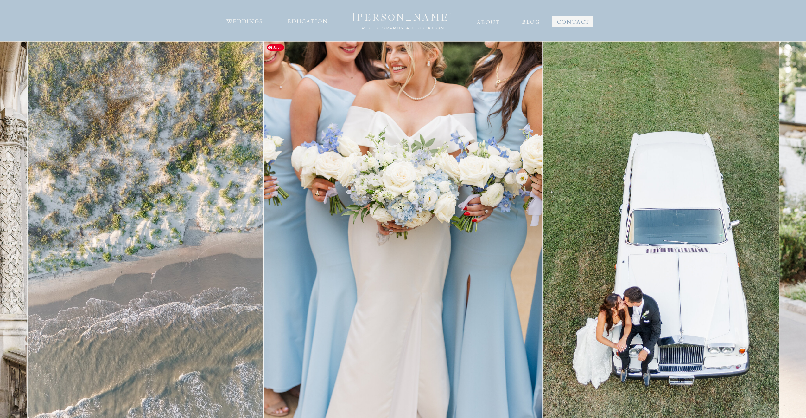 This screenshot has height=418, width=806. What do you see at coordinates (489, 22) in the screenshot?
I see `a: ABOUT` at bounding box center [489, 22].